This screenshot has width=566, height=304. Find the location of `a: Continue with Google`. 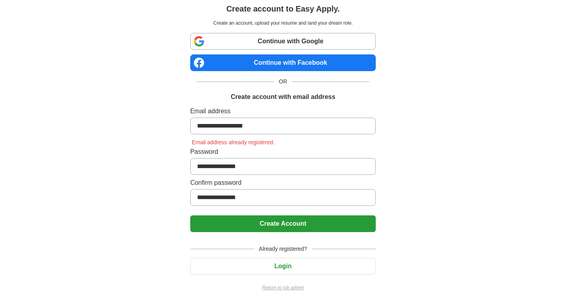

a: Continue with Google is located at coordinates (283, 41).